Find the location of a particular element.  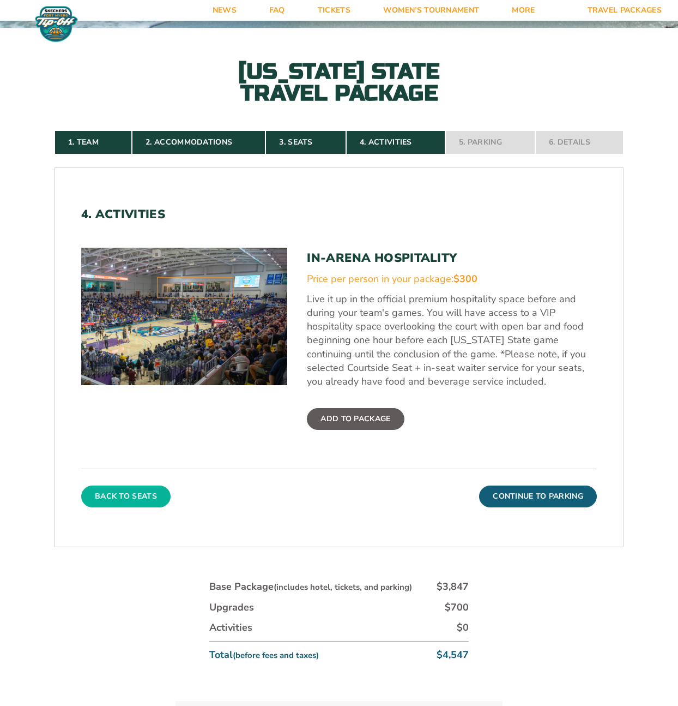

div: $0 is located at coordinates (463, 627).